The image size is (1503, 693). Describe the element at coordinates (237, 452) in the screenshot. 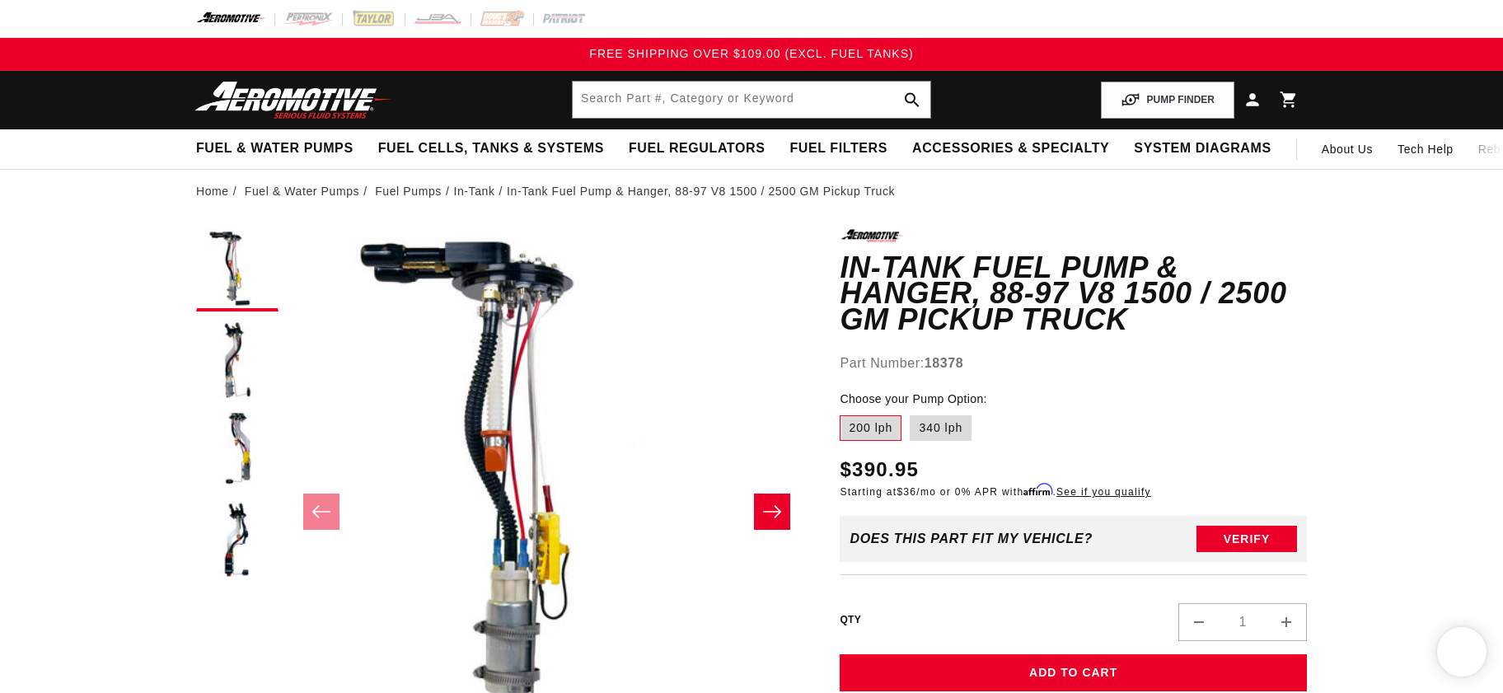

I see `button: Load image 3 in gallery view` at that location.